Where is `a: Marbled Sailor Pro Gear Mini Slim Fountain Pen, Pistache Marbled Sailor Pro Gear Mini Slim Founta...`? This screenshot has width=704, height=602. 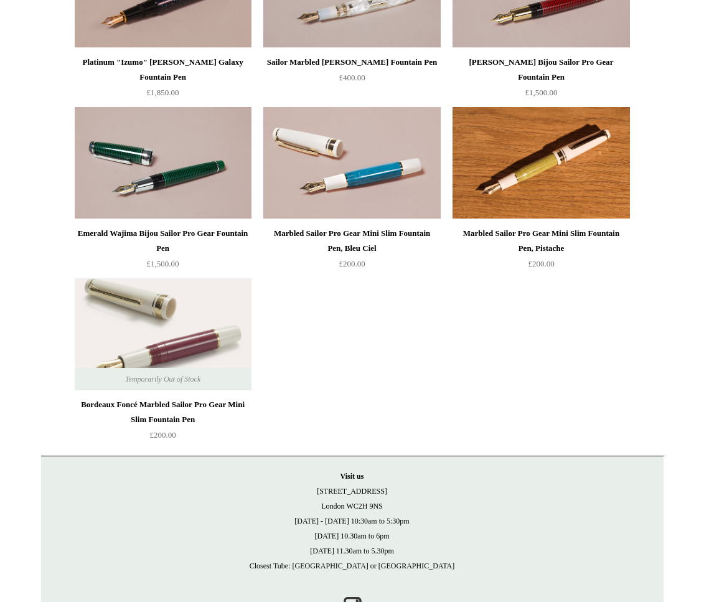
a: Marbled Sailor Pro Gear Mini Slim Fountain Pen, Pistache Marbled Sailor Pro Gear Mini Slim Founta... is located at coordinates (541, 163).